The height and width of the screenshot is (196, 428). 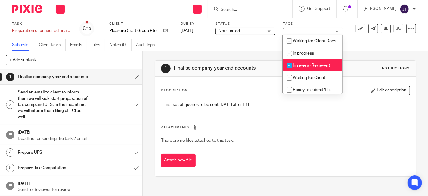 I want to click on span: In progress, so click(x=303, y=53).